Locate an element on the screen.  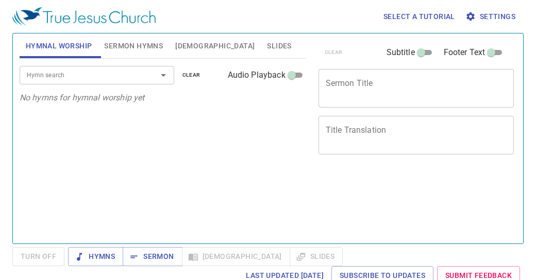
button: Open is located at coordinates (163, 75).